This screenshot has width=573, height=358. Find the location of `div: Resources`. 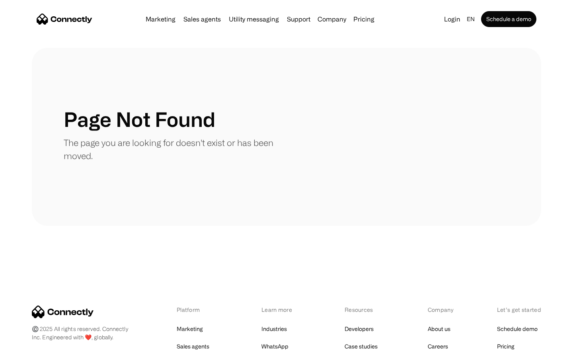

div: Resources is located at coordinates (365, 309).